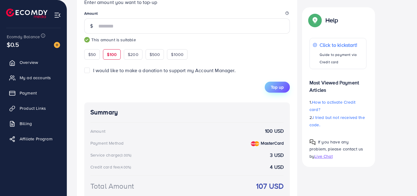 This screenshot has width=417, height=196. Describe the element at coordinates (187, 14) in the screenshot. I see `legend: Amount` at that location.